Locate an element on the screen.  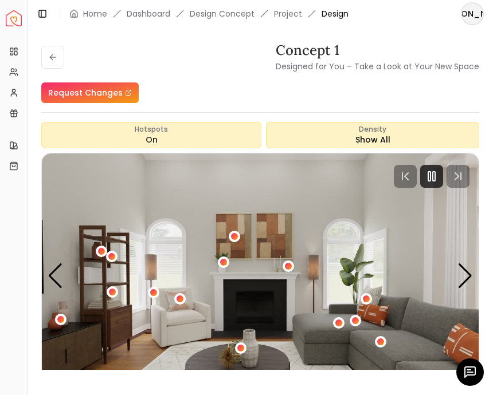
span: Design is located at coordinates (334, 14).